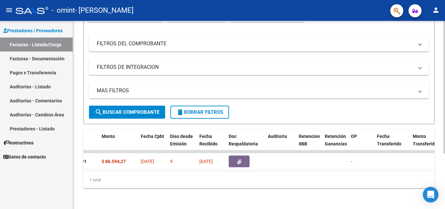 Image resolution: width=445 pixels, height=209 pixels. What do you see at coordinates (243, 140) in the screenshot?
I see `span: Doc Respaldatoria` at bounding box center [243, 140].